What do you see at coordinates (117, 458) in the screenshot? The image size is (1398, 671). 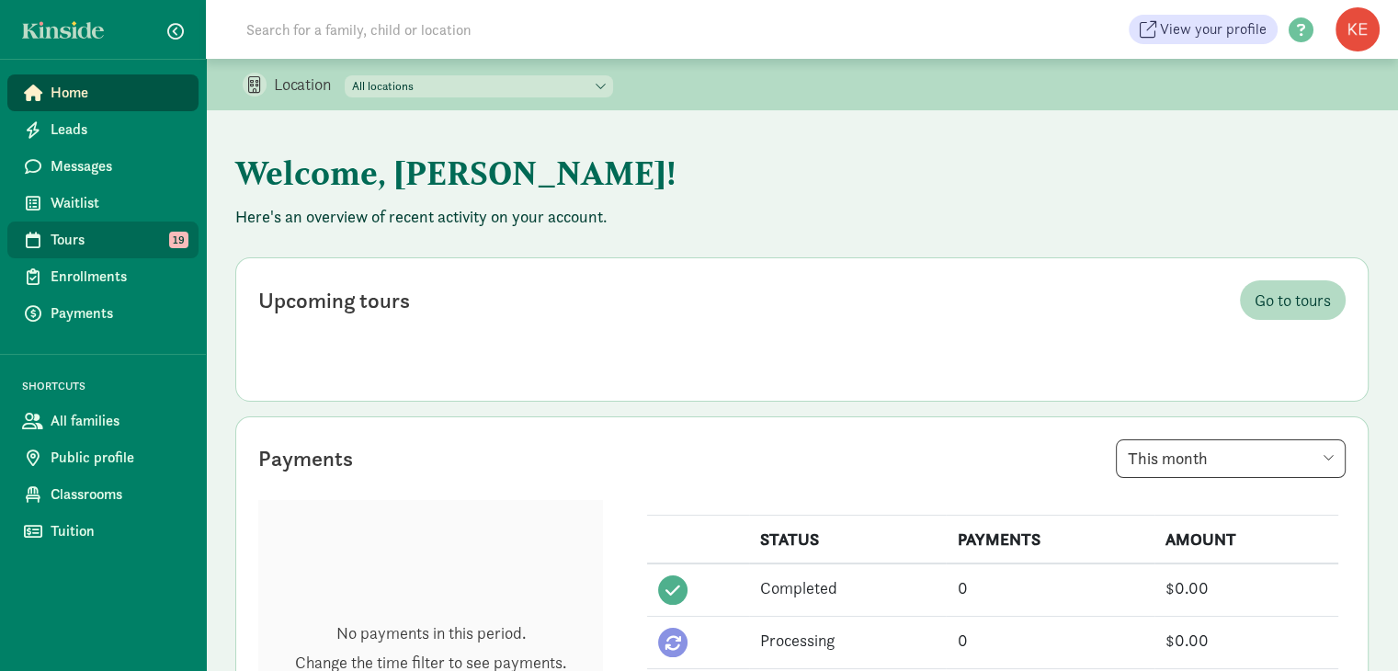 I see `span: Public profile` at bounding box center [117, 458].